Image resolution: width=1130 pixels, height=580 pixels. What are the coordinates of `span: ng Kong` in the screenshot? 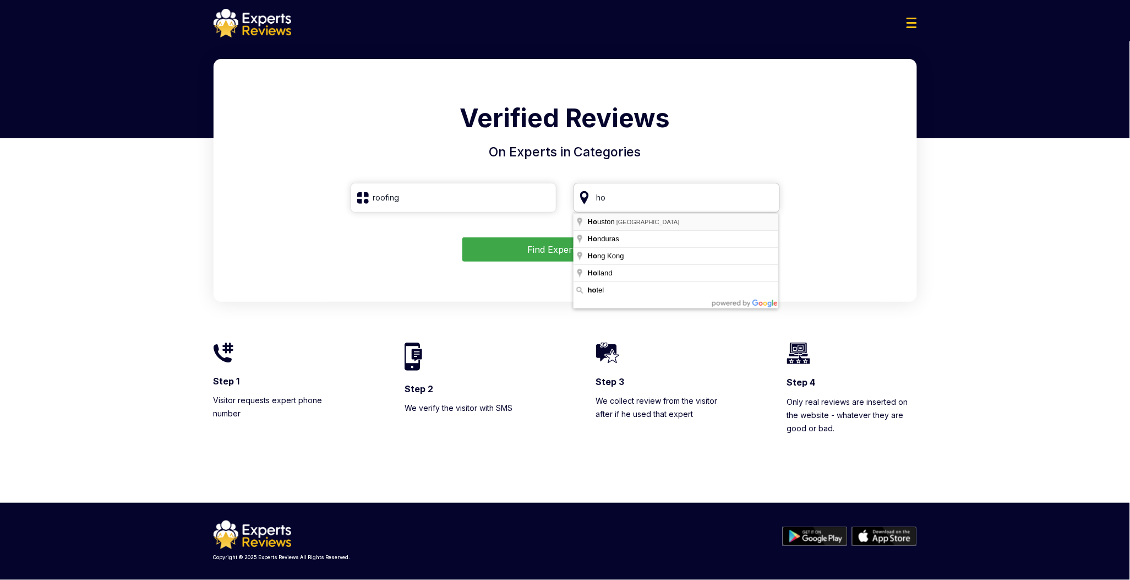 It's located at (607, 255).